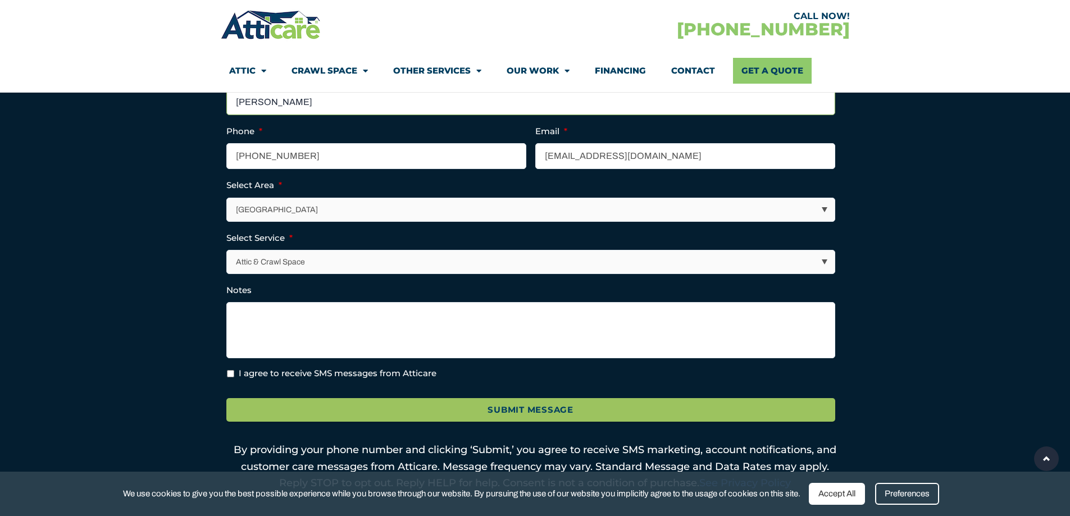 The image size is (1070, 516). Describe the element at coordinates (693, 71) in the screenshot. I see `a: Contact` at that location.